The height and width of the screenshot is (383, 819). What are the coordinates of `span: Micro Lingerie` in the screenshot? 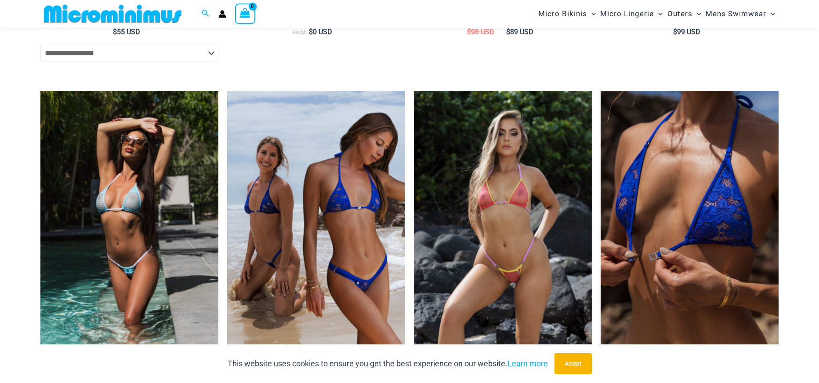 It's located at (627, 14).